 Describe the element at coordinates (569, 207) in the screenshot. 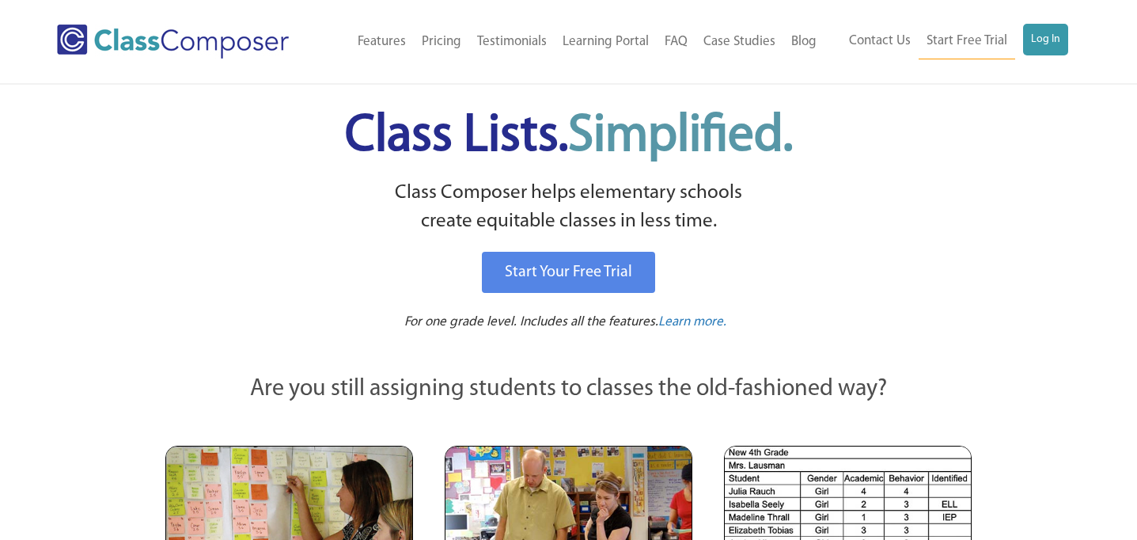

I see `p: Class Composer helps elementary schools create equitable classes in less time.` at that location.